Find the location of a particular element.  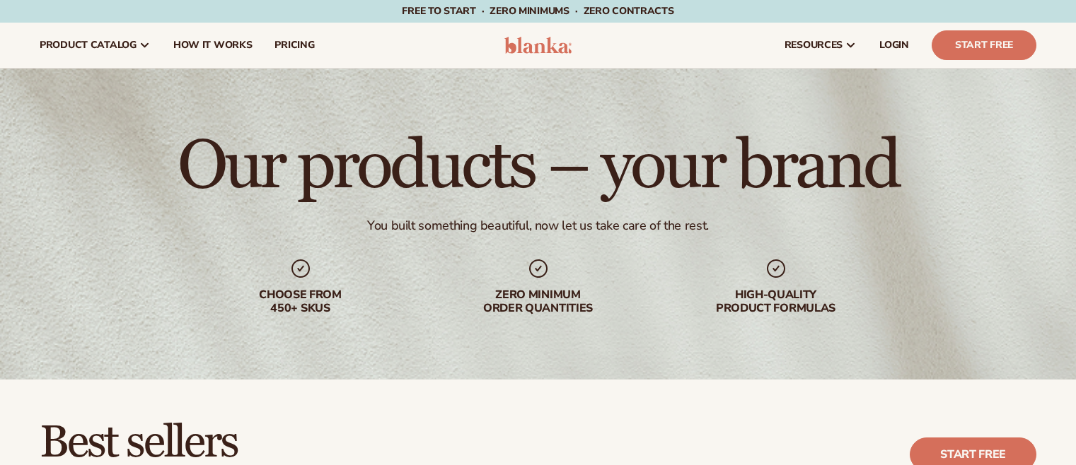

span: How It Works is located at coordinates (213, 45).